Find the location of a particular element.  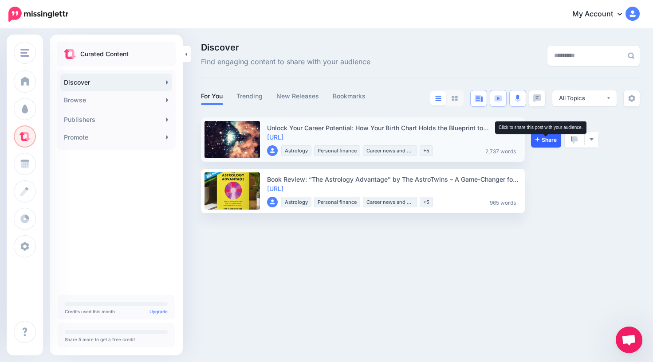

span: Find engaging content to share with your audience is located at coordinates (286, 62).